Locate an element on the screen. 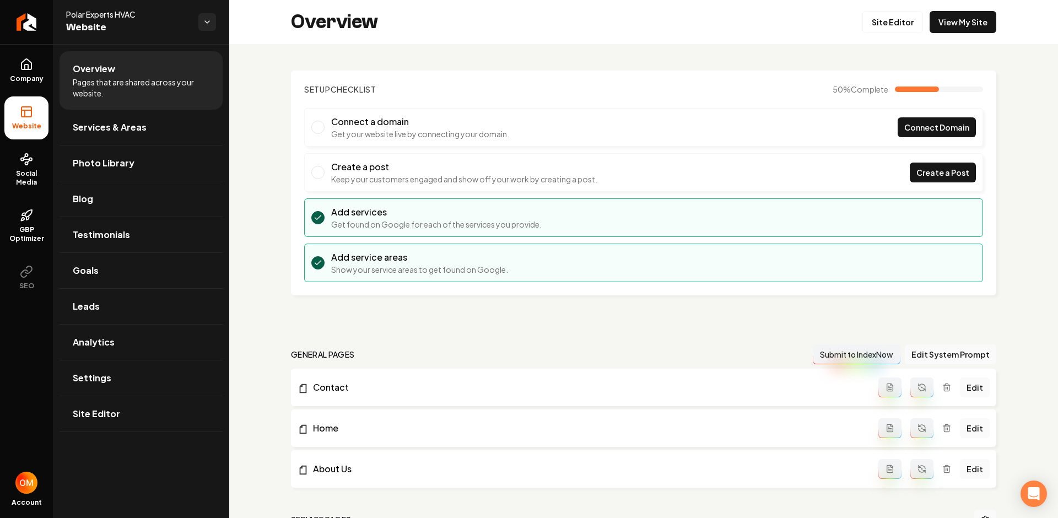 The height and width of the screenshot is (518, 1058). button: Open user button is located at coordinates (26, 483).